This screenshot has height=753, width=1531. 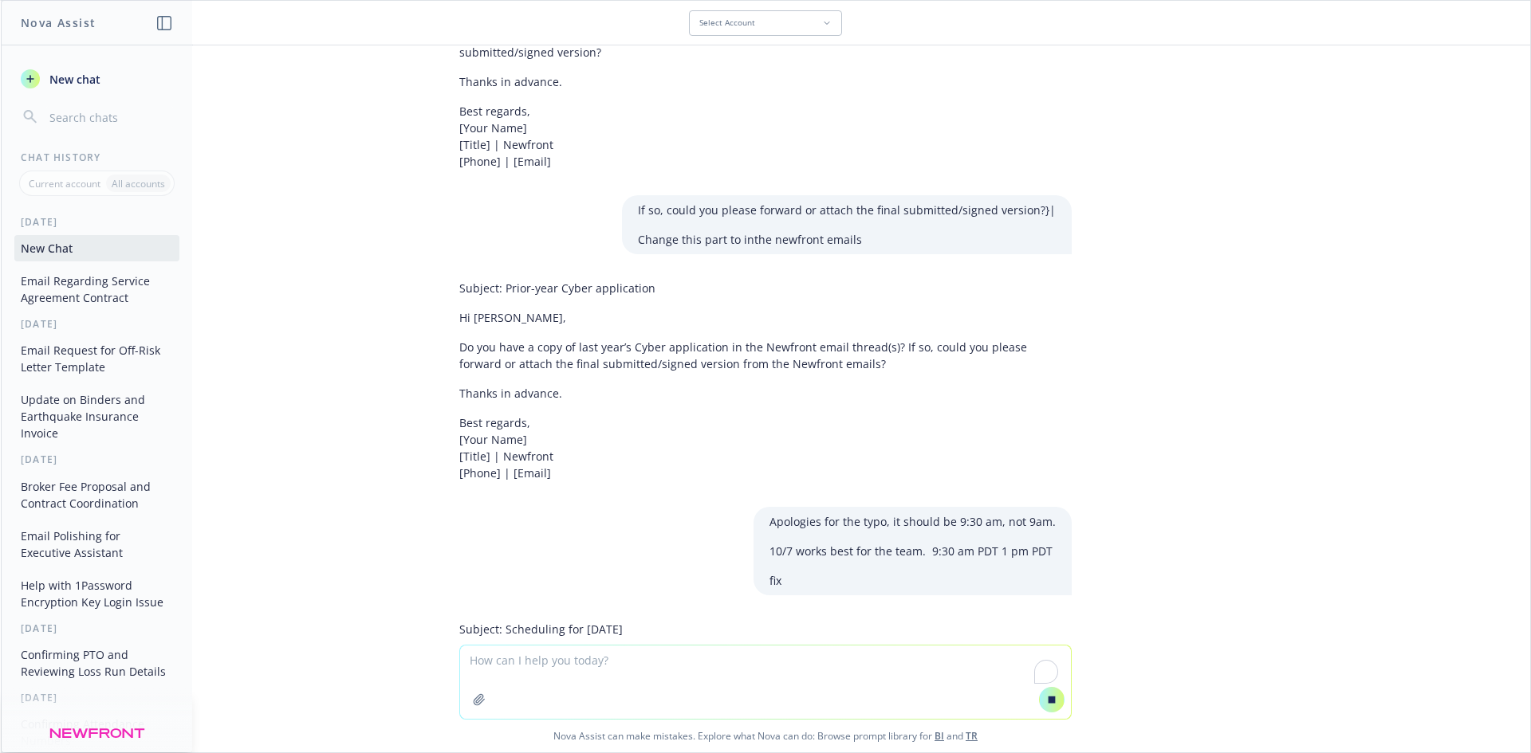 I want to click on h1: Nova Assist, so click(x=58, y=22).